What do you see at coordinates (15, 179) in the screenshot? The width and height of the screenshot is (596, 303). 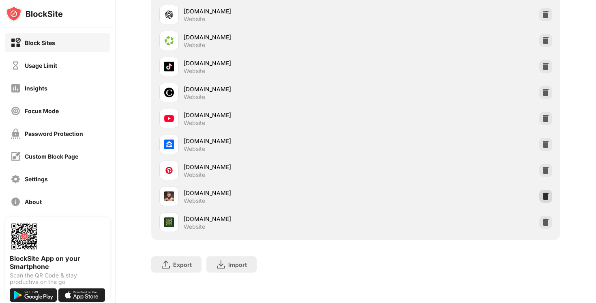 I see `img: settings-off.svg` at bounding box center [15, 179].